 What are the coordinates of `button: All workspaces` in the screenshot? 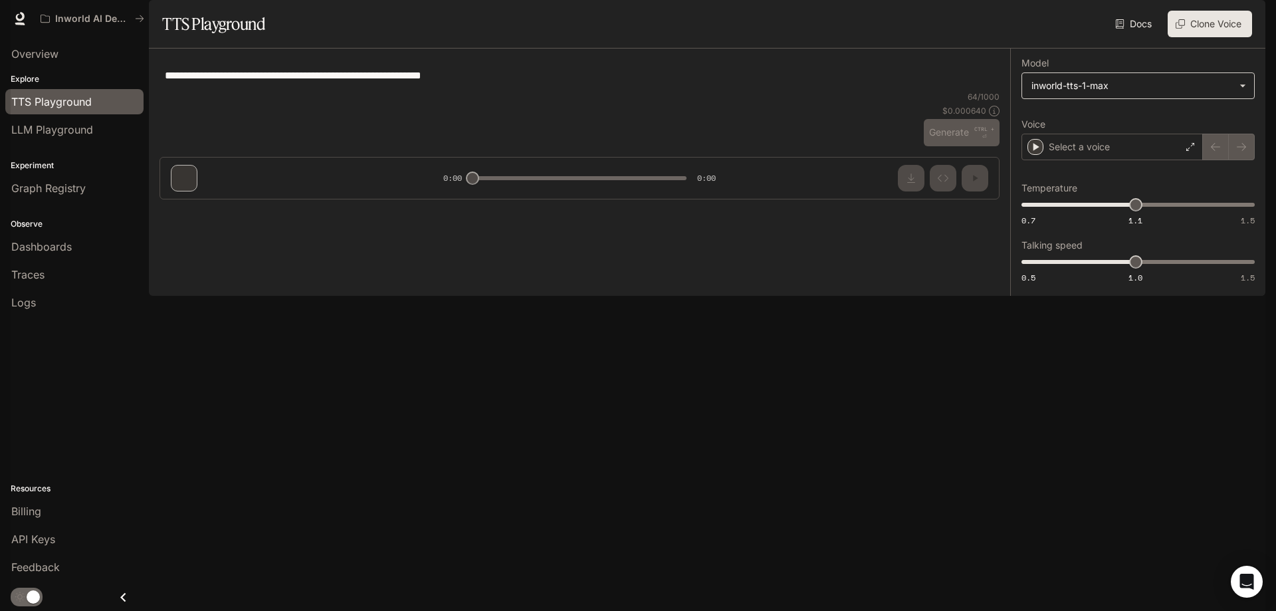 It's located at (92, 19).